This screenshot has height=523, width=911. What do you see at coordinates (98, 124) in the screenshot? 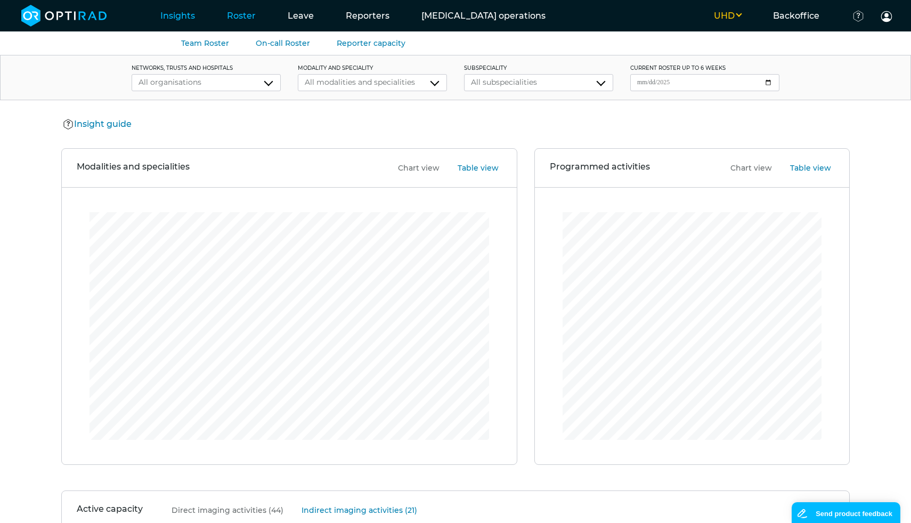
I see `button: Insight guide` at bounding box center [98, 124].